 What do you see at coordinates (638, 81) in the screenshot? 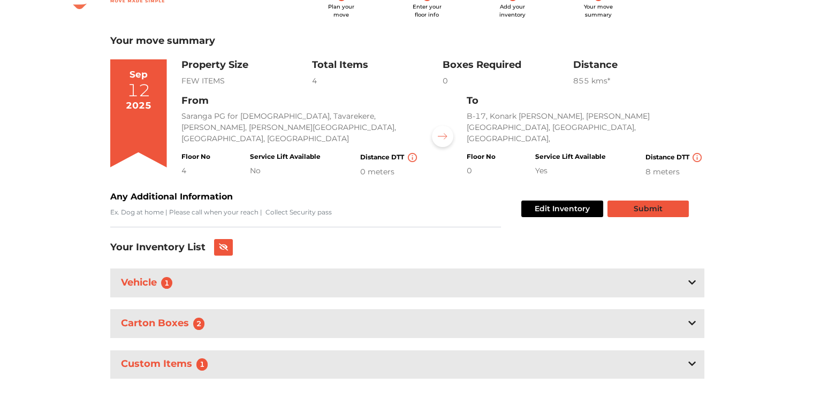
I see `div: 855 km s*` at bounding box center [638, 81].